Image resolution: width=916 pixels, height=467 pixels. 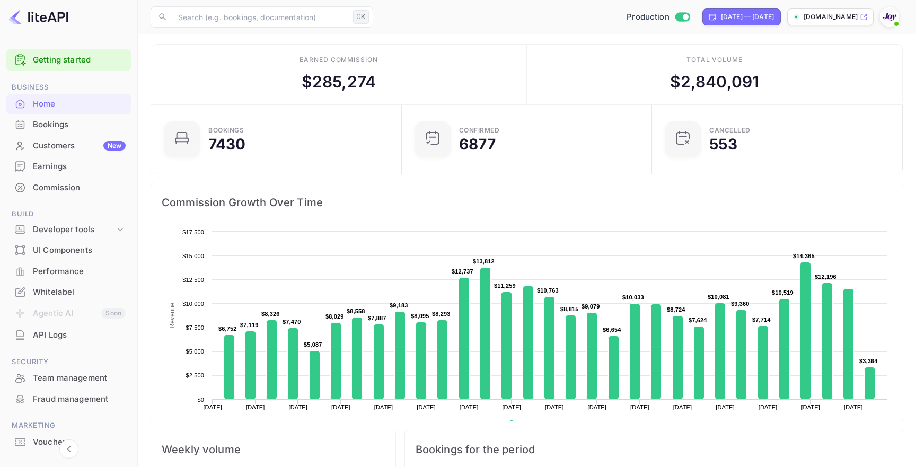 I want to click on a: CustomersNew, so click(x=68, y=145).